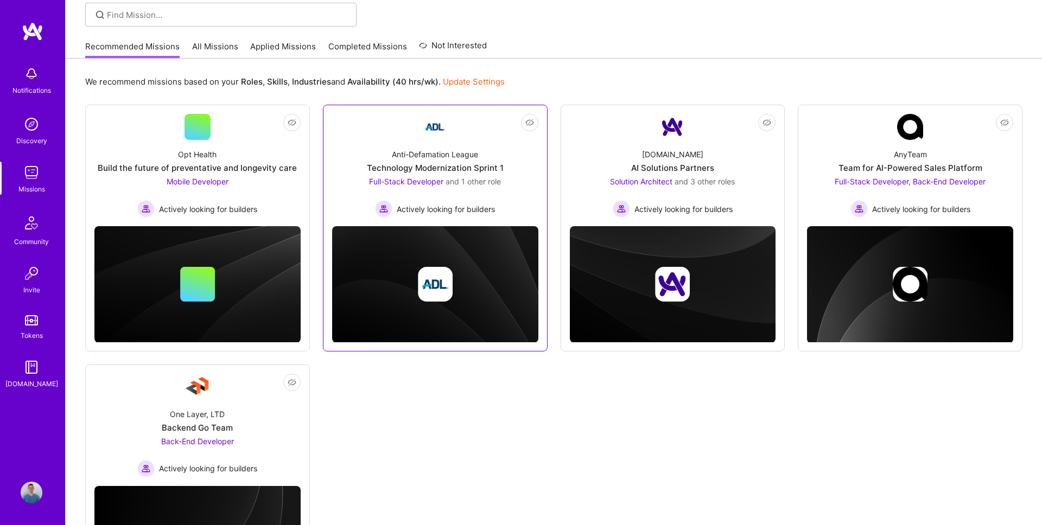 This screenshot has width=1042, height=525. Describe the element at coordinates (215, 49) in the screenshot. I see `a: All Missions` at that location.